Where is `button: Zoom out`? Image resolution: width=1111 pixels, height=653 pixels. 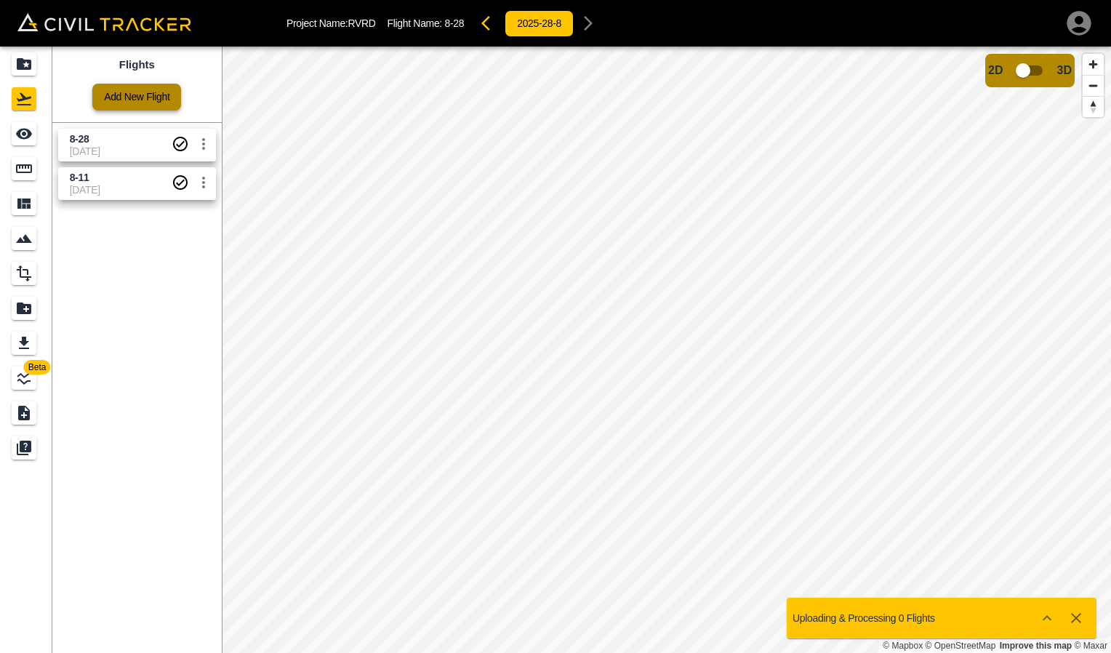 button: Zoom out is located at coordinates (1092, 85).